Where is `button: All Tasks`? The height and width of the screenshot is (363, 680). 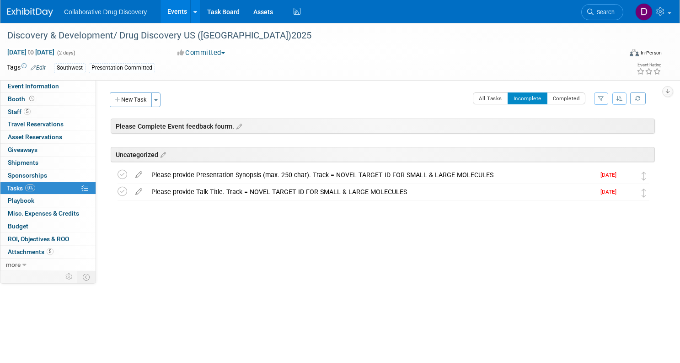 button: All Tasks is located at coordinates (490, 98).